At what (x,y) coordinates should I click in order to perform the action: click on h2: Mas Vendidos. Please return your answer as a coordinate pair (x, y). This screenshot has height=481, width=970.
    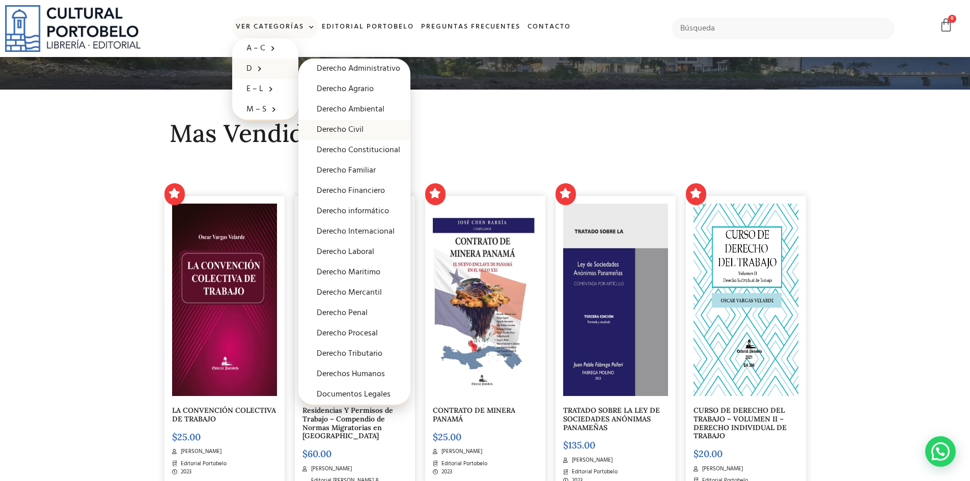
    Looking at the image, I should click on (485, 133).